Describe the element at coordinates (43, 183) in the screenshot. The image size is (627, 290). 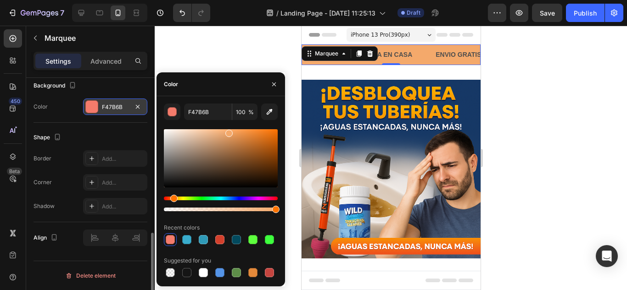
I see `div: Corner` at that location.